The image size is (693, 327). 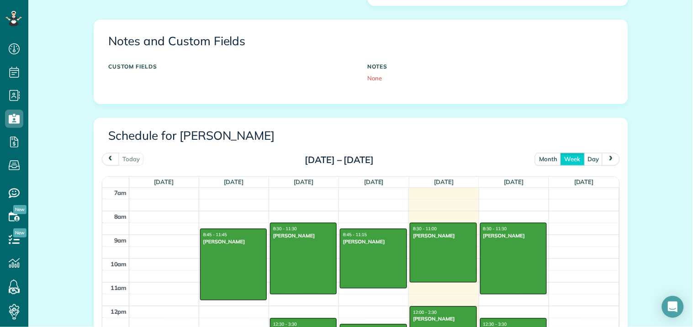 What do you see at coordinates (231, 66) in the screenshot?
I see `h5: CUSTOM FIELDS` at bounding box center [231, 66].